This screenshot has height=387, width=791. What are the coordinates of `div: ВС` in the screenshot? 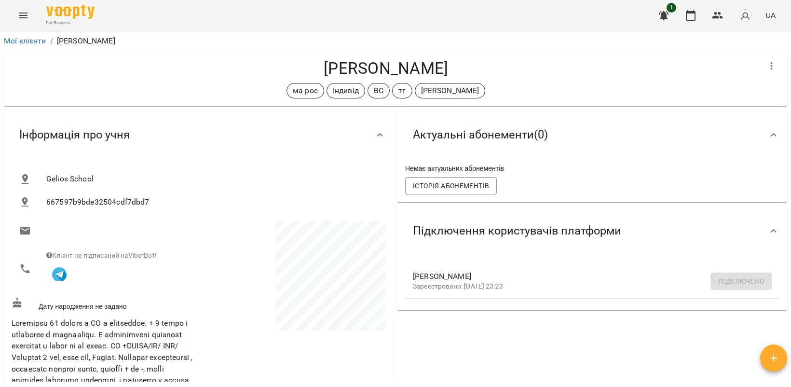 It's located at (378, 91).